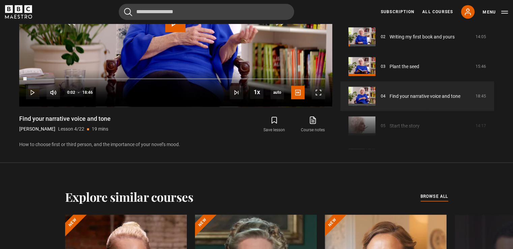 The image size is (513, 249). Describe the element at coordinates (256, 92) in the screenshot. I see `button: Playback Rate` at that location.